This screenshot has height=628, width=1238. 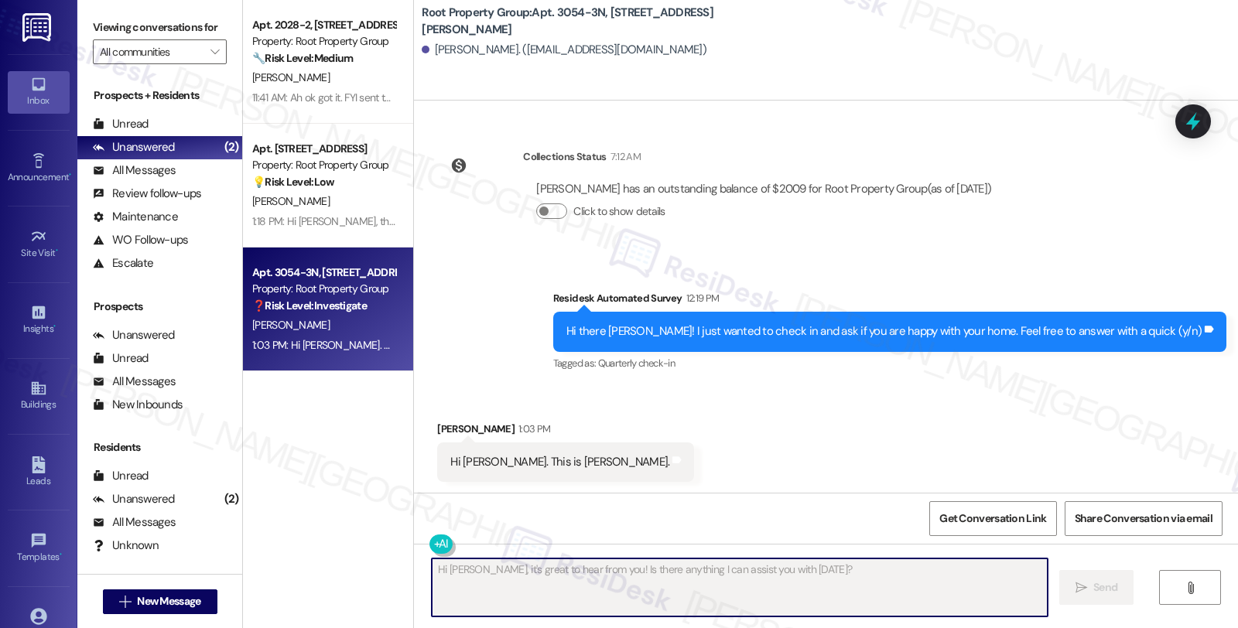 I want to click on button: Share Conversation via email, so click(x=1144, y=519).